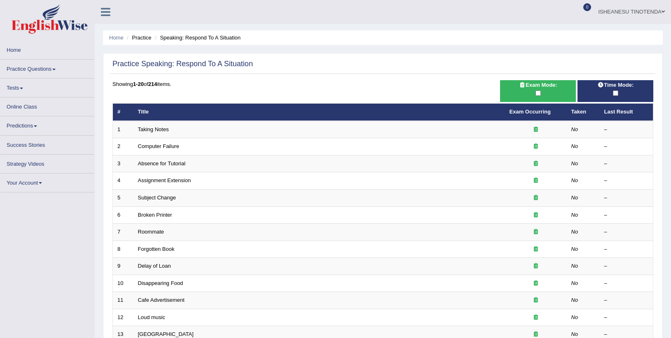 This screenshot has height=338, width=671. Describe the element at coordinates (538, 91) in the screenshot. I see `div: Show exams occurring in exams` at that location.